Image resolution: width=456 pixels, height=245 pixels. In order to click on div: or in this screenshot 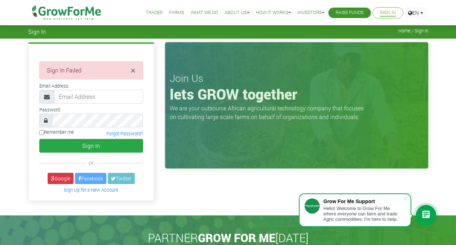, I will do `click(91, 163)`.